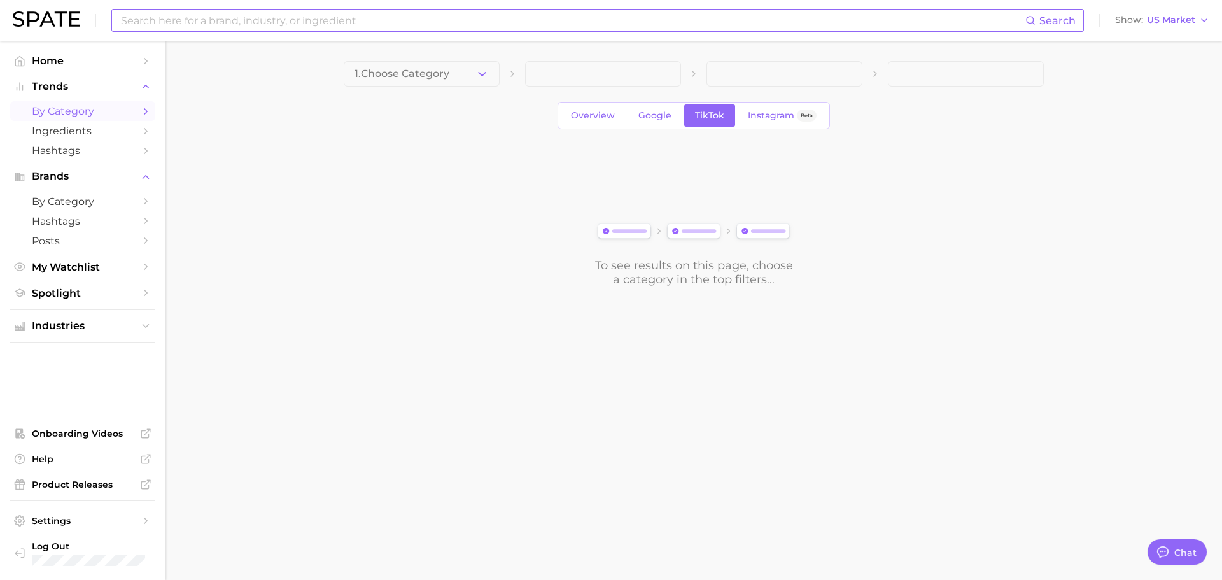 This screenshot has width=1222, height=580. What do you see at coordinates (83, 130) in the screenshot?
I see `span: Ingredients` at bounding box center [83, 130].